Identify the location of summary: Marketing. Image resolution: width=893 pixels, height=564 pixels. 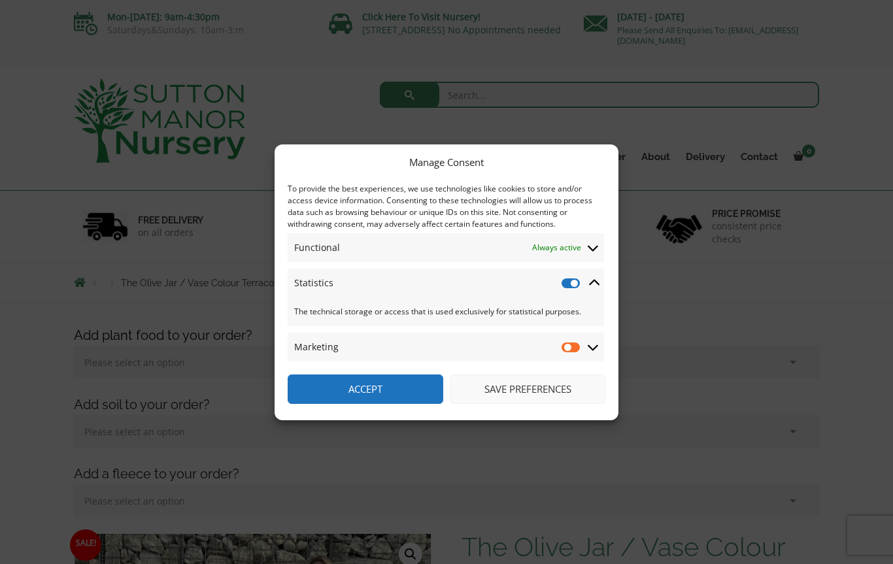
(446, 347).